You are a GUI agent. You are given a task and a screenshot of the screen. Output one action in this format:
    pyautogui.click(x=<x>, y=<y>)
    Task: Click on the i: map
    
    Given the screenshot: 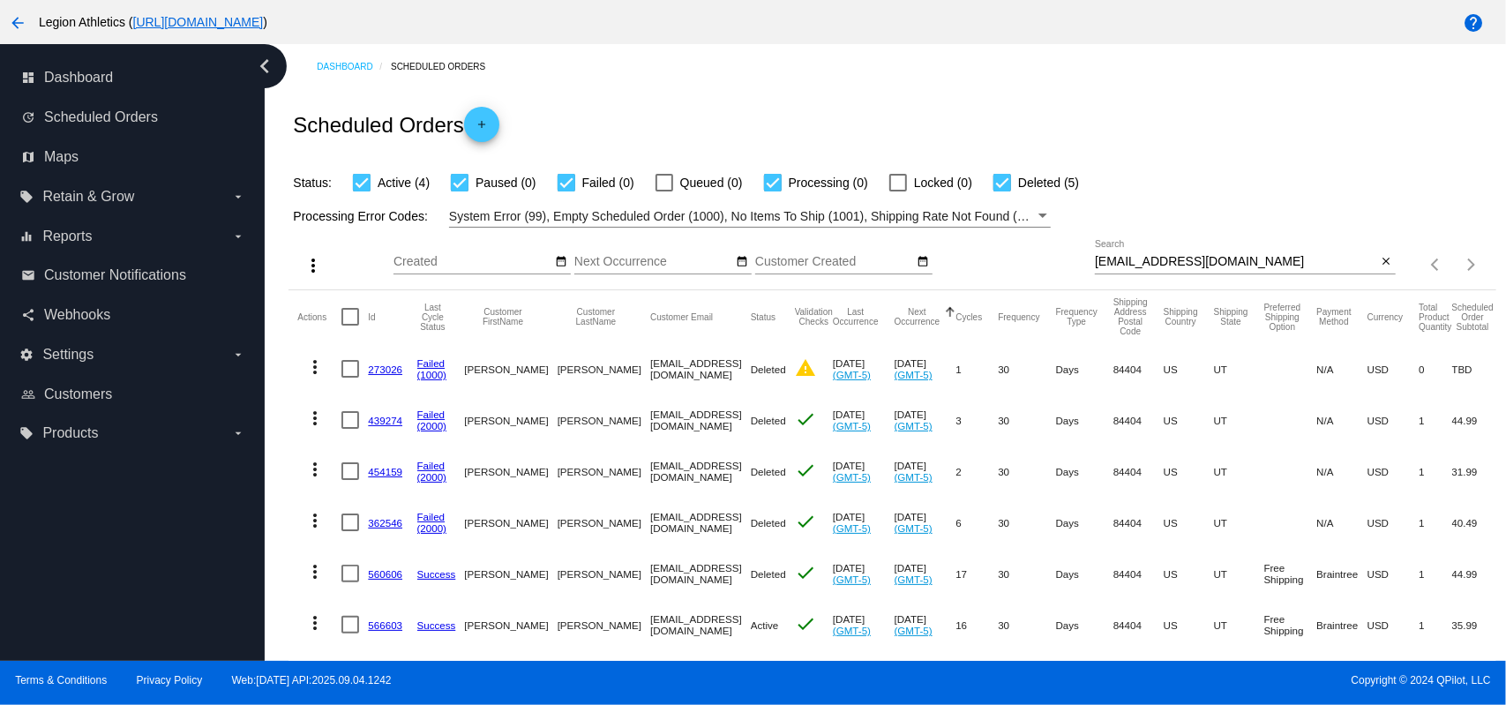 What is the action you would take?
    pyautogui.click(x=28, y=157)
    